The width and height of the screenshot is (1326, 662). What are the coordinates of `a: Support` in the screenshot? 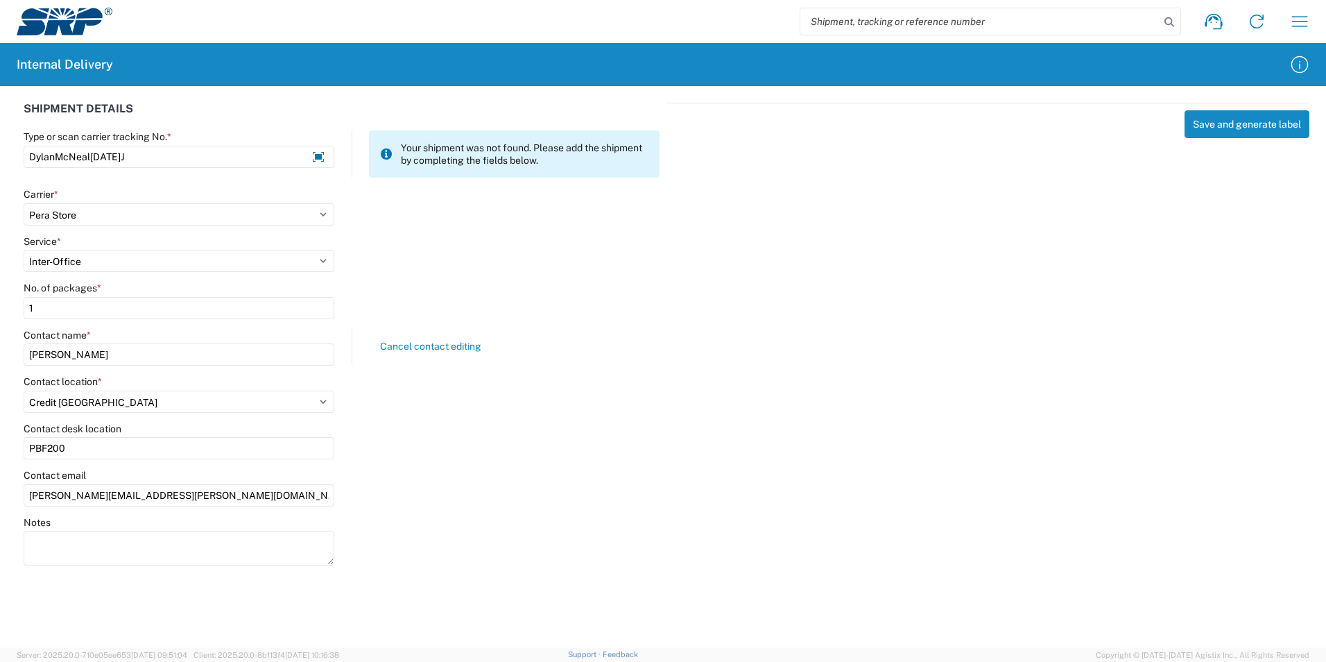 It's located at (585, 654).